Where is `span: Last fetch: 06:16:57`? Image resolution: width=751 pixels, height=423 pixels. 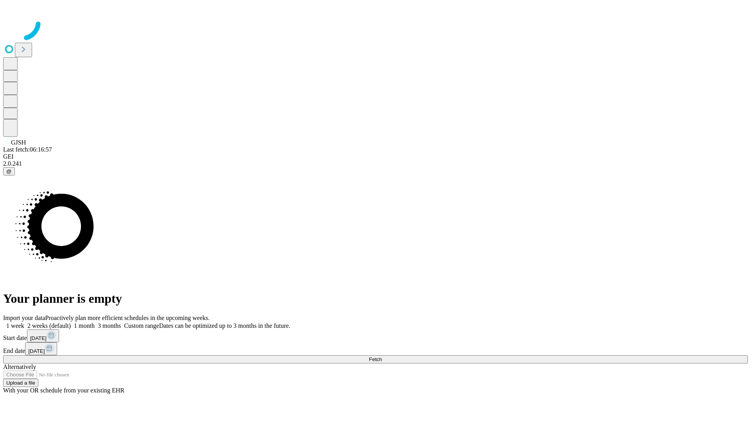
span: Last fetch: 06:16:57 is located at coordinates (27, 149).